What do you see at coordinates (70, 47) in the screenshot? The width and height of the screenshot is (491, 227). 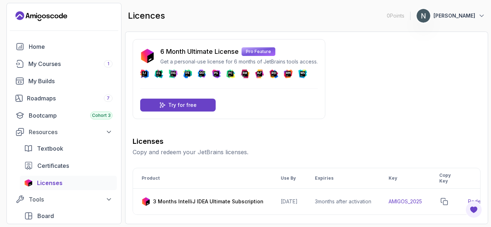 I see `div: Home` at bounding box center [70, 47].